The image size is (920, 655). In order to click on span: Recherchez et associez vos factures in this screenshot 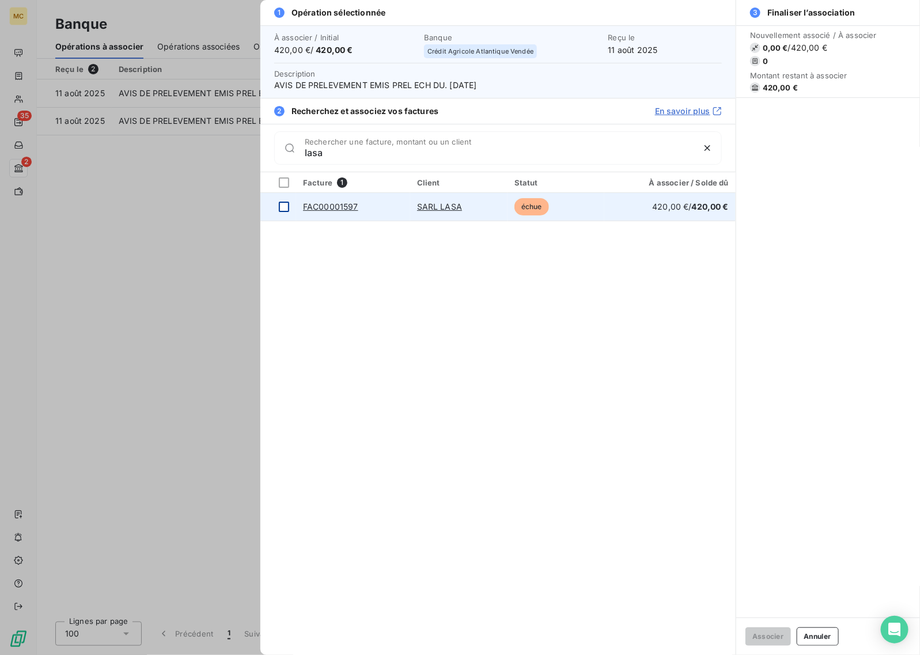, I will do `click(365, 111)`.